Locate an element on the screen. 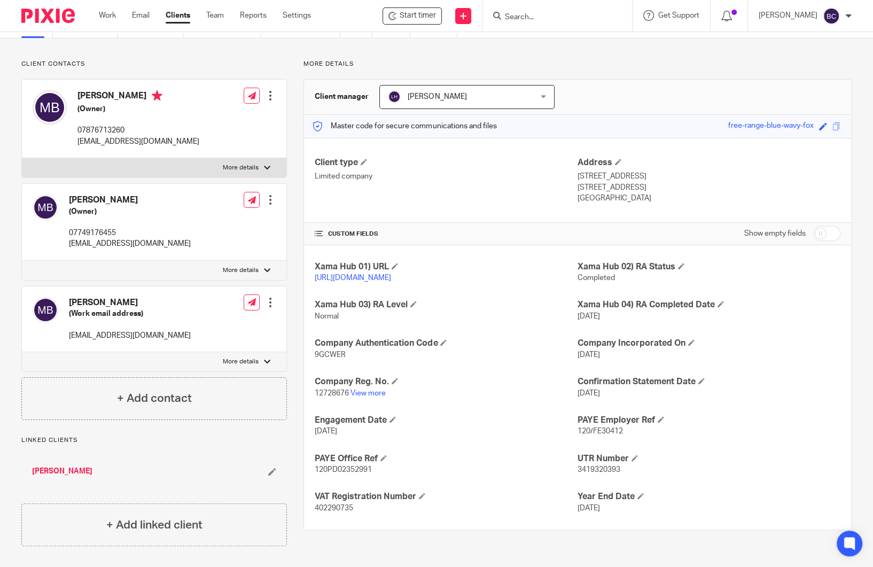 The image size is (873, 567). div: MPB Electrical Contractors Ltd is located at coordinates (412, 16).